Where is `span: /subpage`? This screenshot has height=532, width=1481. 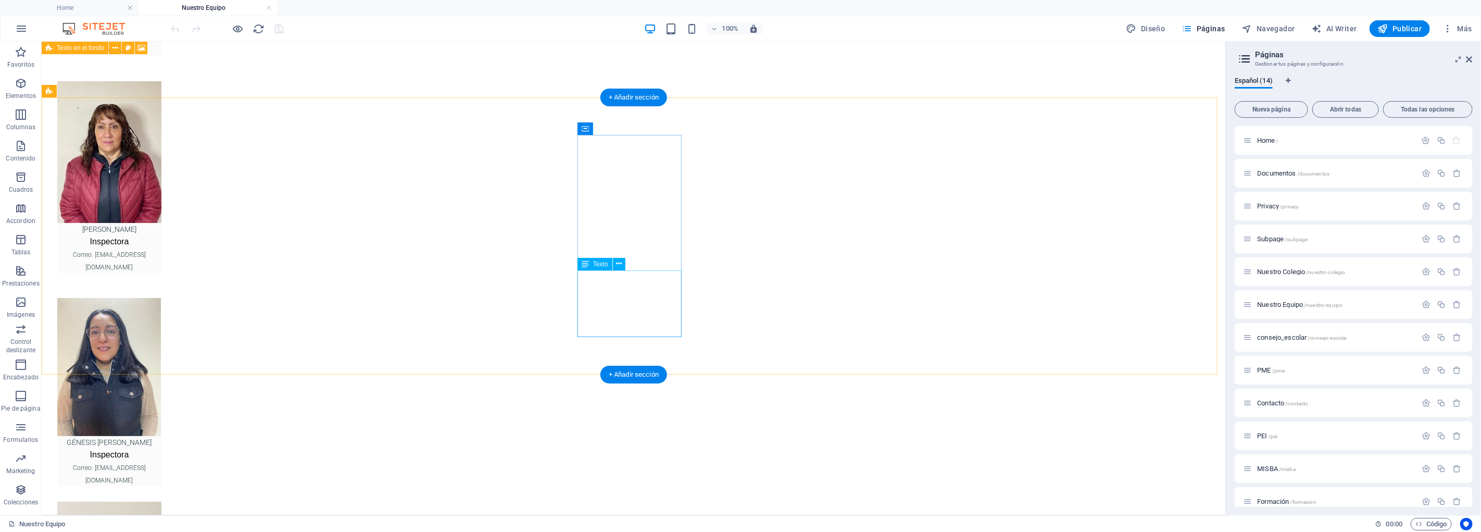
span: /subpage is located at coordinates (1296, 239).